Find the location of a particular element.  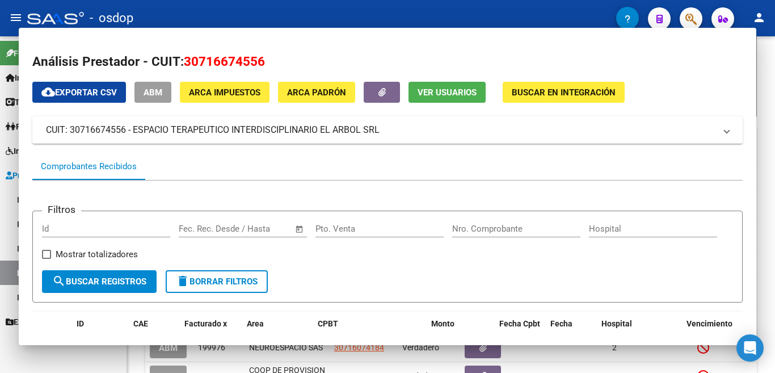

span: 2 is located at coordinates (614, 347).